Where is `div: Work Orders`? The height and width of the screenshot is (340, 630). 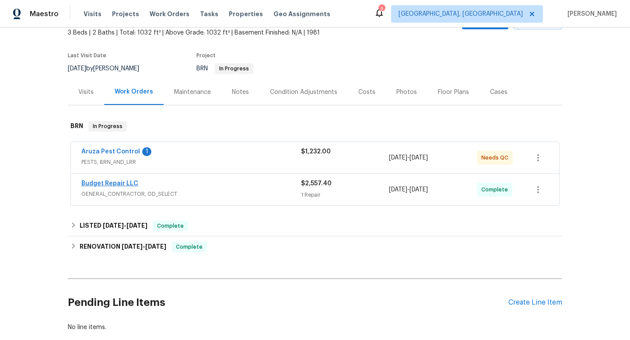
div: Work Orders is located at coordinates (134, 92).